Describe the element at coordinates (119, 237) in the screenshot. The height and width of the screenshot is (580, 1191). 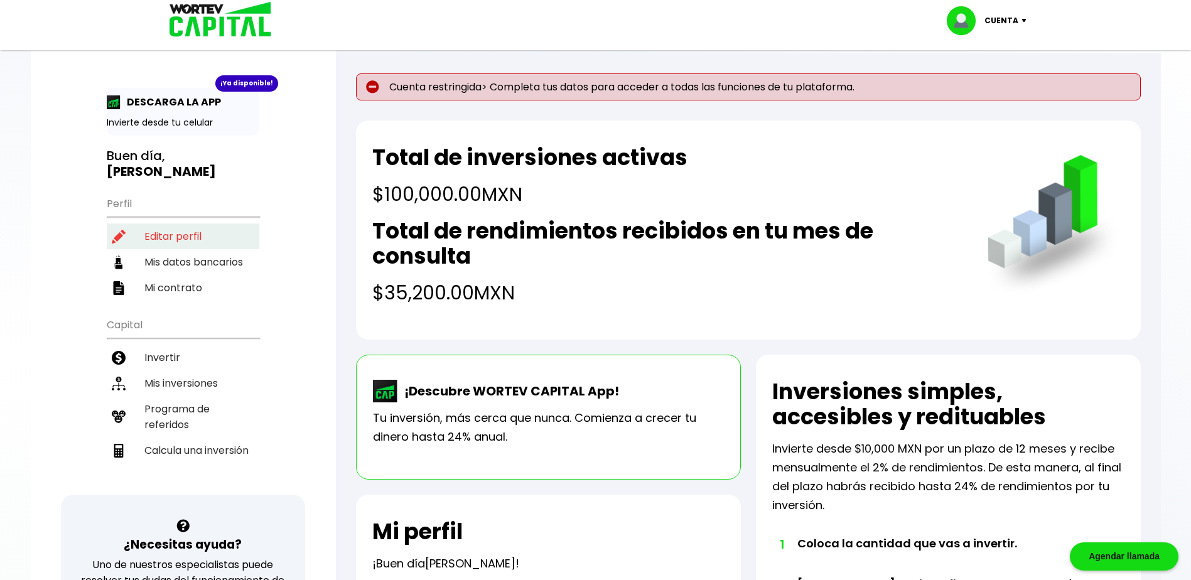
I see `img: editar-icon.952d3147.svg` at that location.